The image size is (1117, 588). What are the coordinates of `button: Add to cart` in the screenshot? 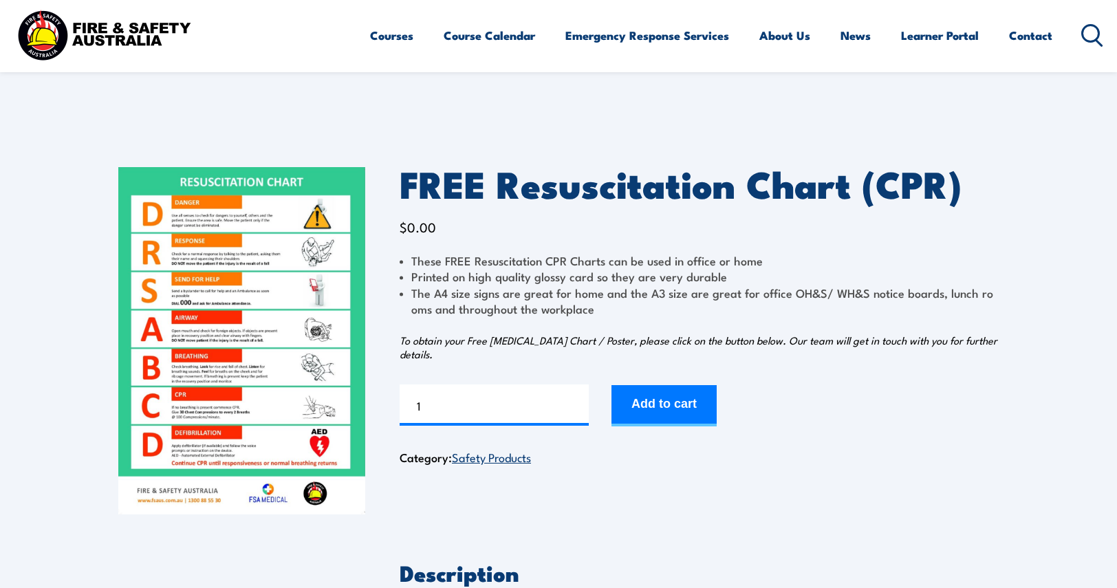 It's located at (664, 406).